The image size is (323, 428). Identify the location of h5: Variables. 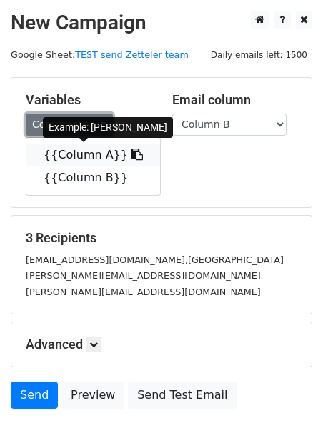
(88, 100).